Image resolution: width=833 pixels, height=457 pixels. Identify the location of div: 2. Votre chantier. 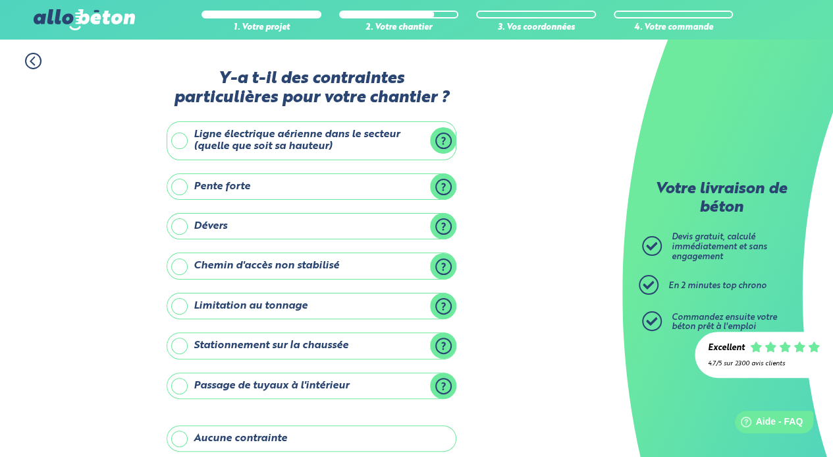
(399, 28).